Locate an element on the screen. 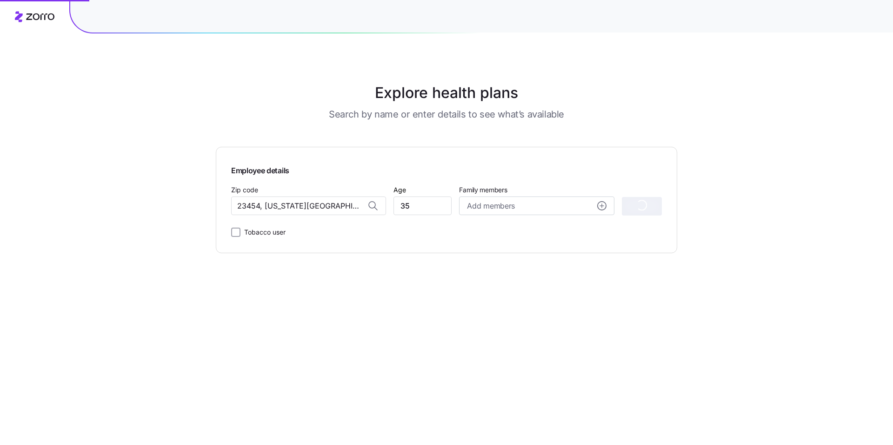  label: Zip code is located at coordinates (245, 190).